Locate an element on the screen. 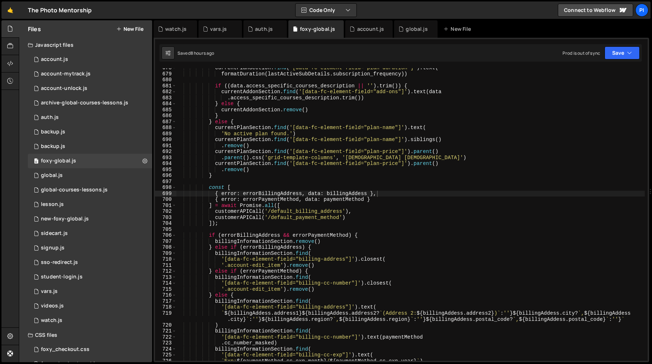  div: 717 is located at coordinates (166, 301).